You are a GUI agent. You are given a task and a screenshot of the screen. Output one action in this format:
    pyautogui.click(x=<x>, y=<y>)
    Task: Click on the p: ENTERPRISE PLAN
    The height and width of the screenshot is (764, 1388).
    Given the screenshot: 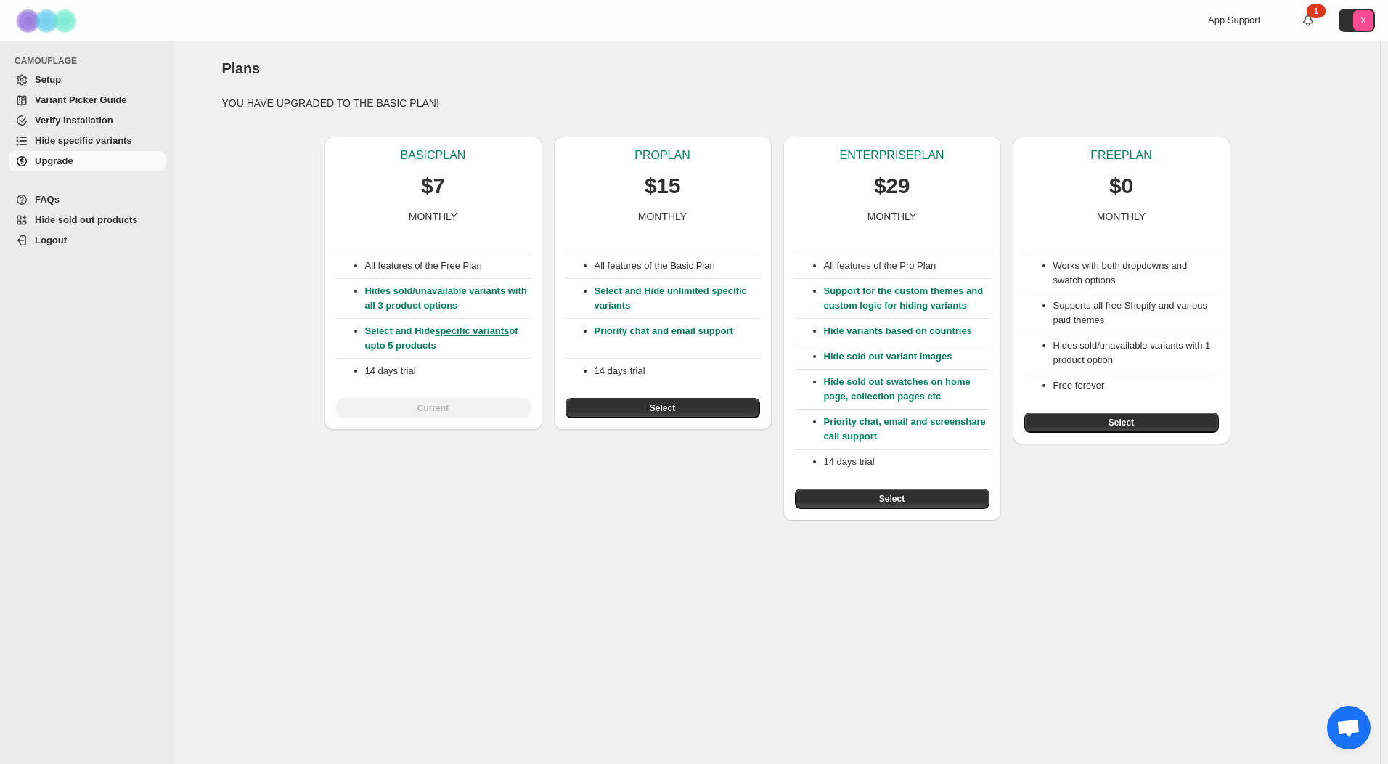 What is the action you would take?
    pyautogui.click(x=891, y=155)
    